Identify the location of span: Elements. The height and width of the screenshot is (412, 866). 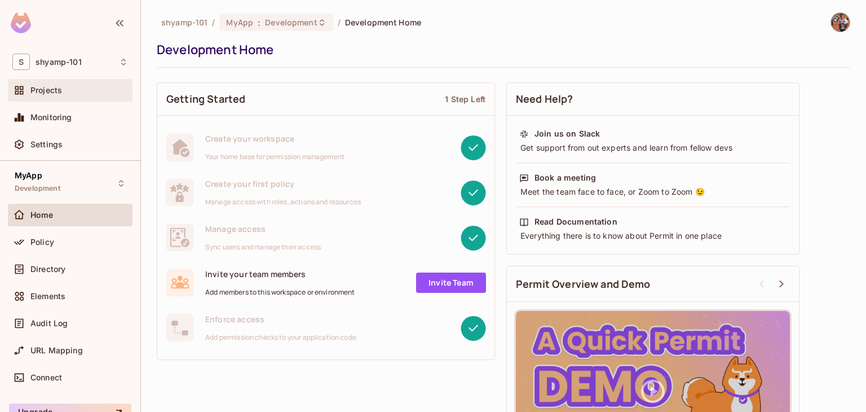
(48, 296).